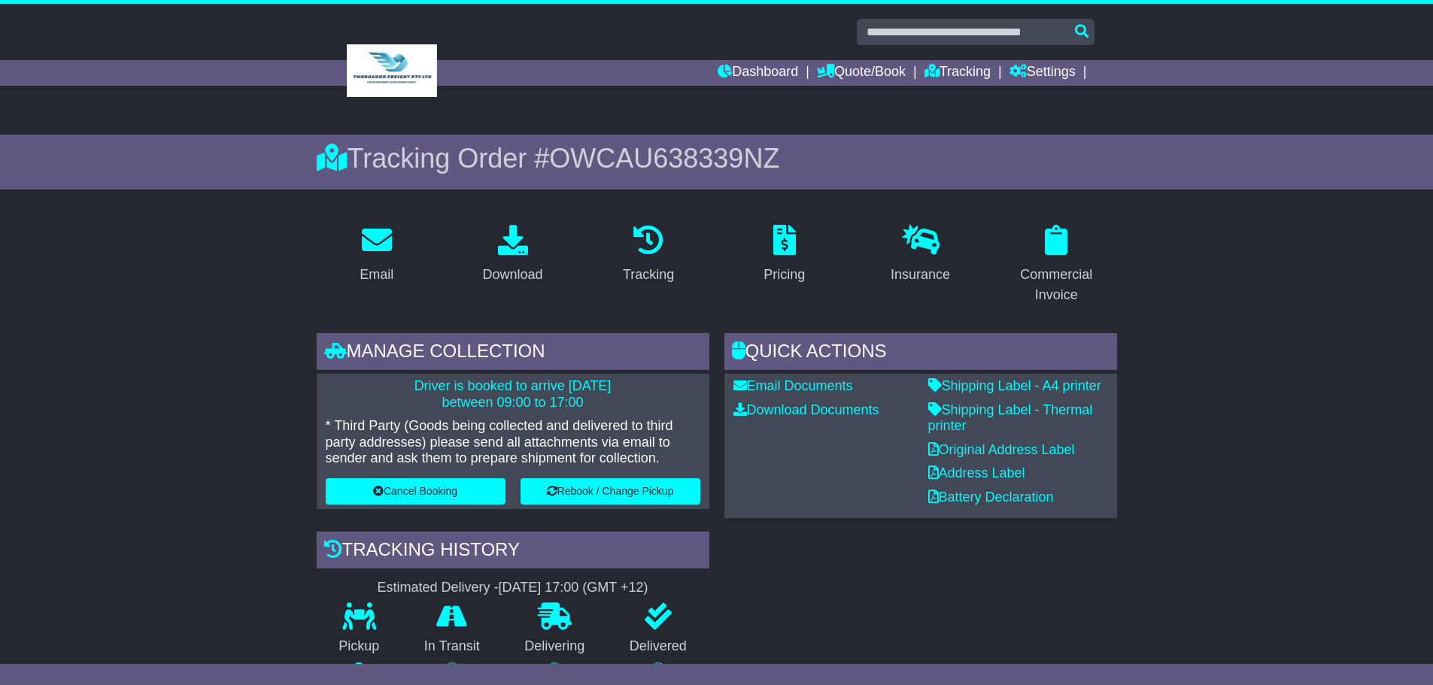 The height and width of the screenshot is (685, 1433). I want to click on p: In Transit, so click(452, 647).